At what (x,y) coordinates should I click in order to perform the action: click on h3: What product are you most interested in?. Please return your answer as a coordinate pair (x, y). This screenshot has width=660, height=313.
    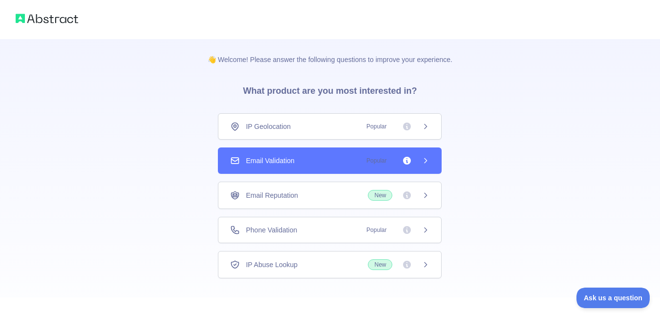
    Looking at the image, I should click on (330, 89).